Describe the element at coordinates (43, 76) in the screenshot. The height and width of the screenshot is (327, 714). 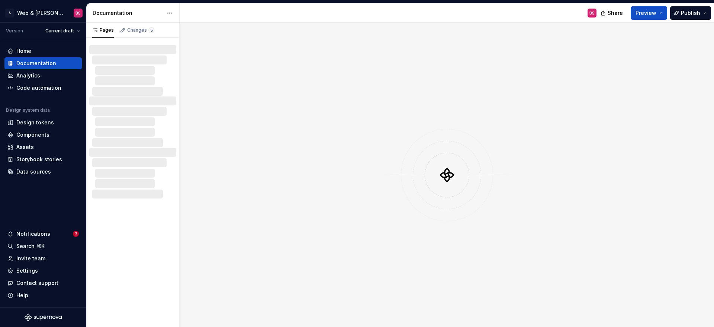
I see `a: Analytics` at that location.